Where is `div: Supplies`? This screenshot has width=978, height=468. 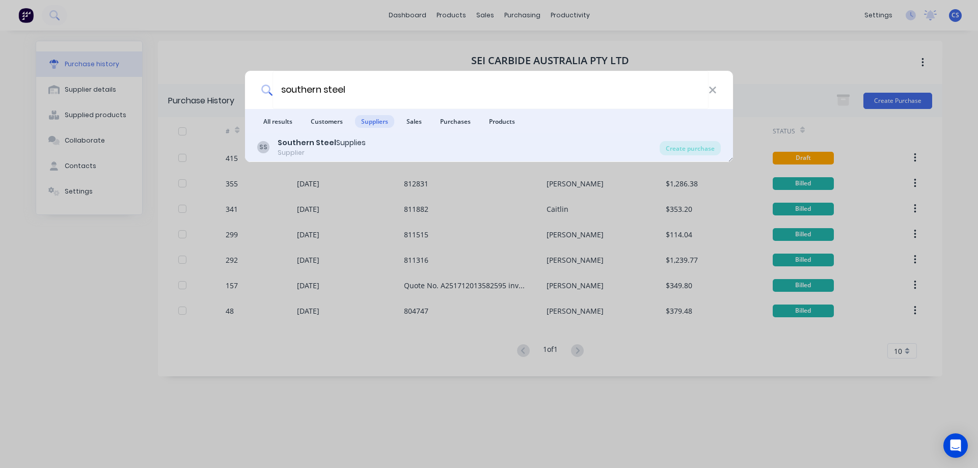
div: Supplies is located at coordinates (321, 143).